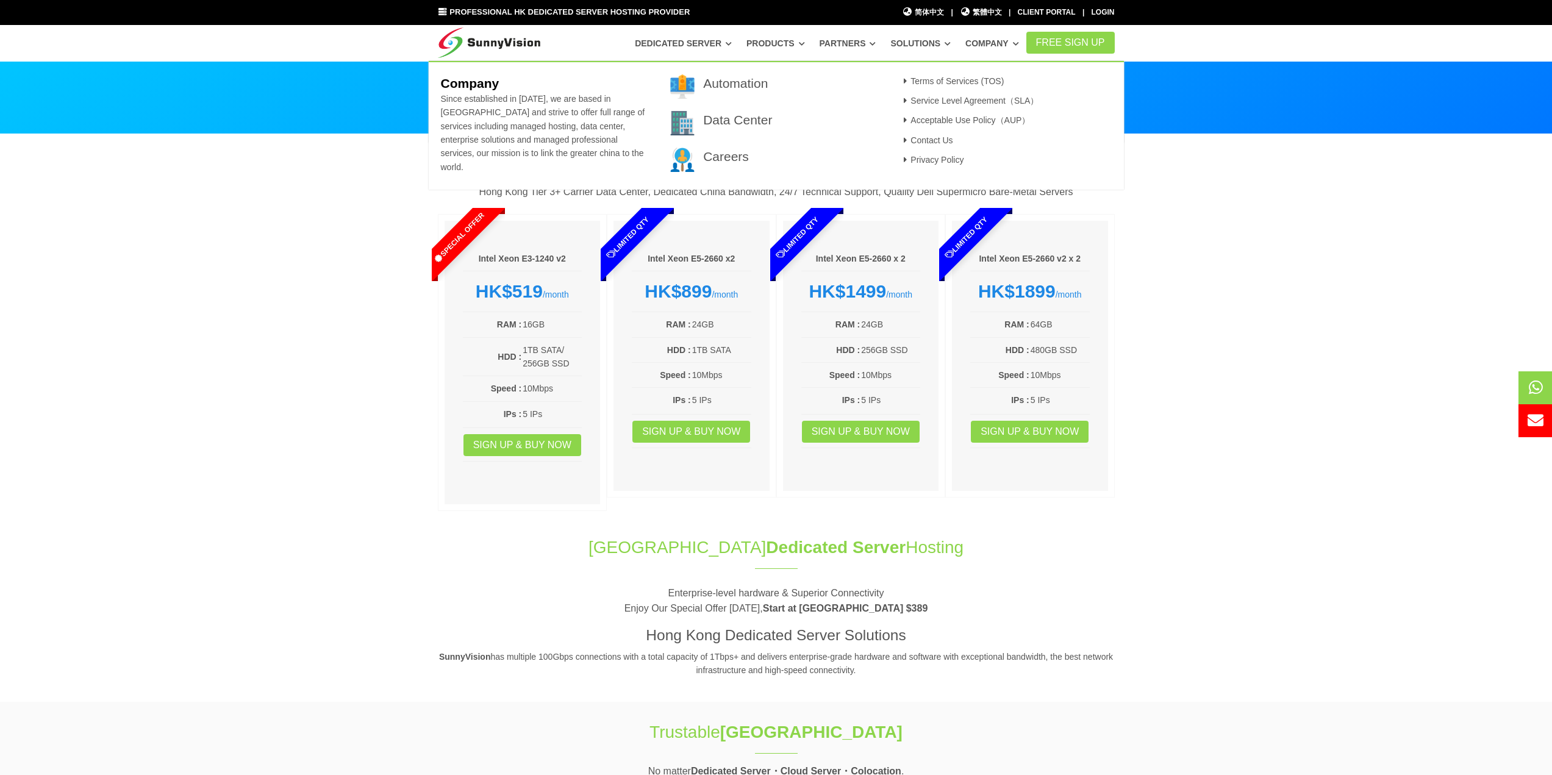  I want to click on div: Company, so click(776, 126).